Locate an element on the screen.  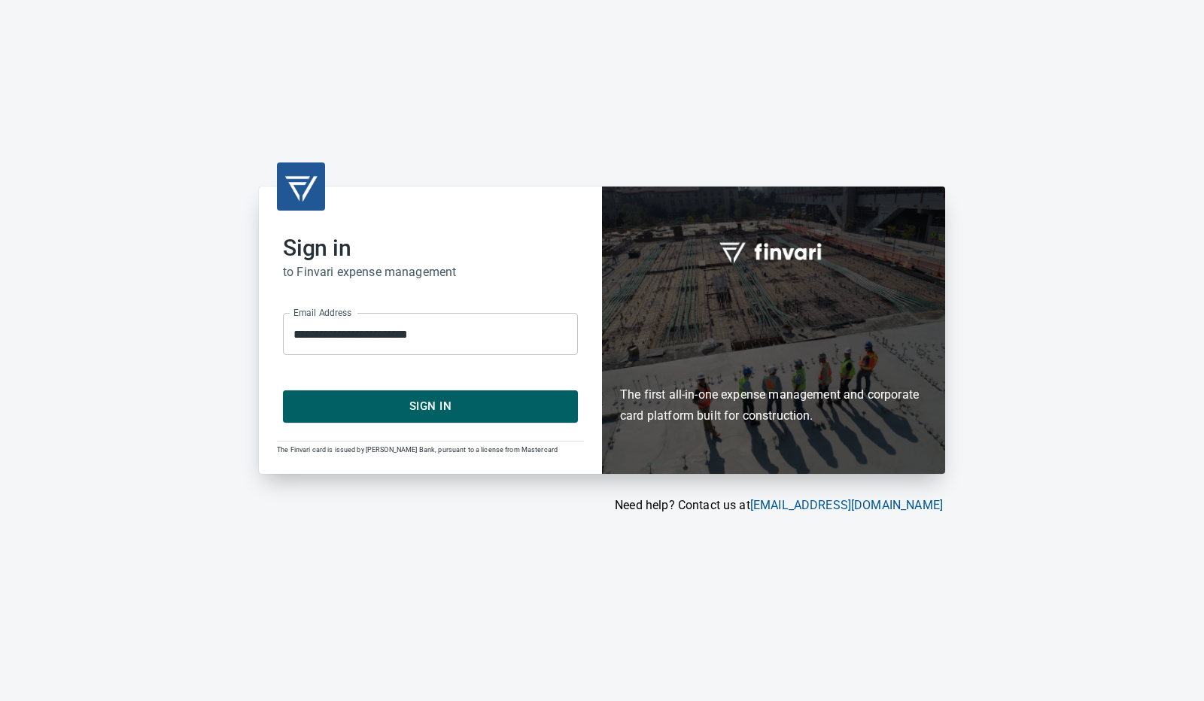
h2: Sign in is located at coordinates (430, 248).